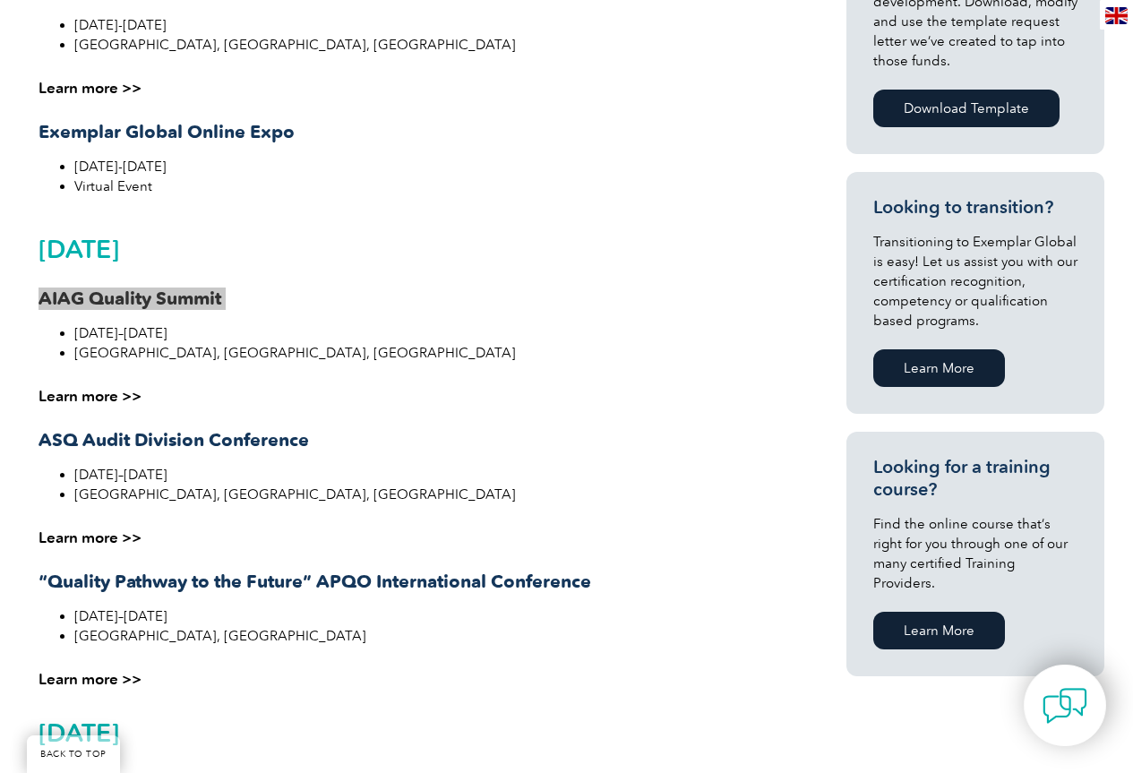  What do you see at coordinates (174, 440) in the screenshot?
I see `strong: ASQ Audit Division Conference` at bounding box center [174, 440].